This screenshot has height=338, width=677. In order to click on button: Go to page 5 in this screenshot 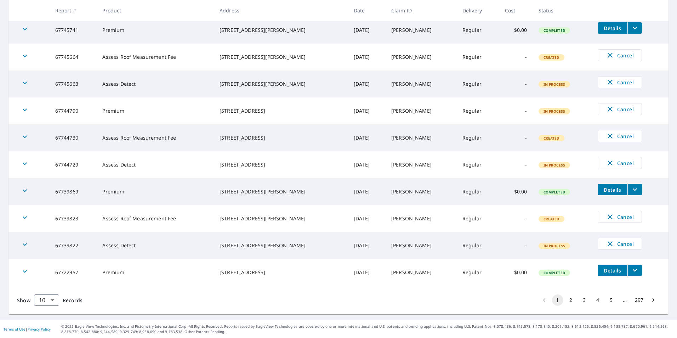, I will do `click(611, 300)`.